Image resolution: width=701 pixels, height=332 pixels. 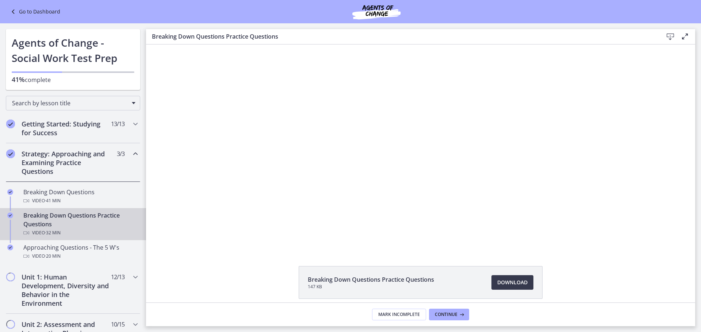 What do you see at coordinates (401, 36) in the screenshot?
I see `h3: Breaking Down Questions Practice Questions` at bounding box center [401, 36].